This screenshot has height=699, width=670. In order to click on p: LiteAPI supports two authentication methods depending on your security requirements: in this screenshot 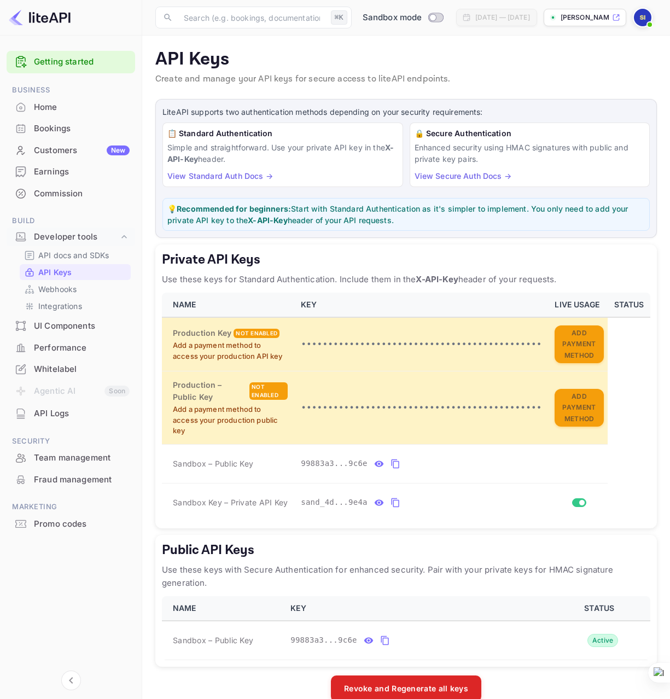, I will do `click(406, 112)`.